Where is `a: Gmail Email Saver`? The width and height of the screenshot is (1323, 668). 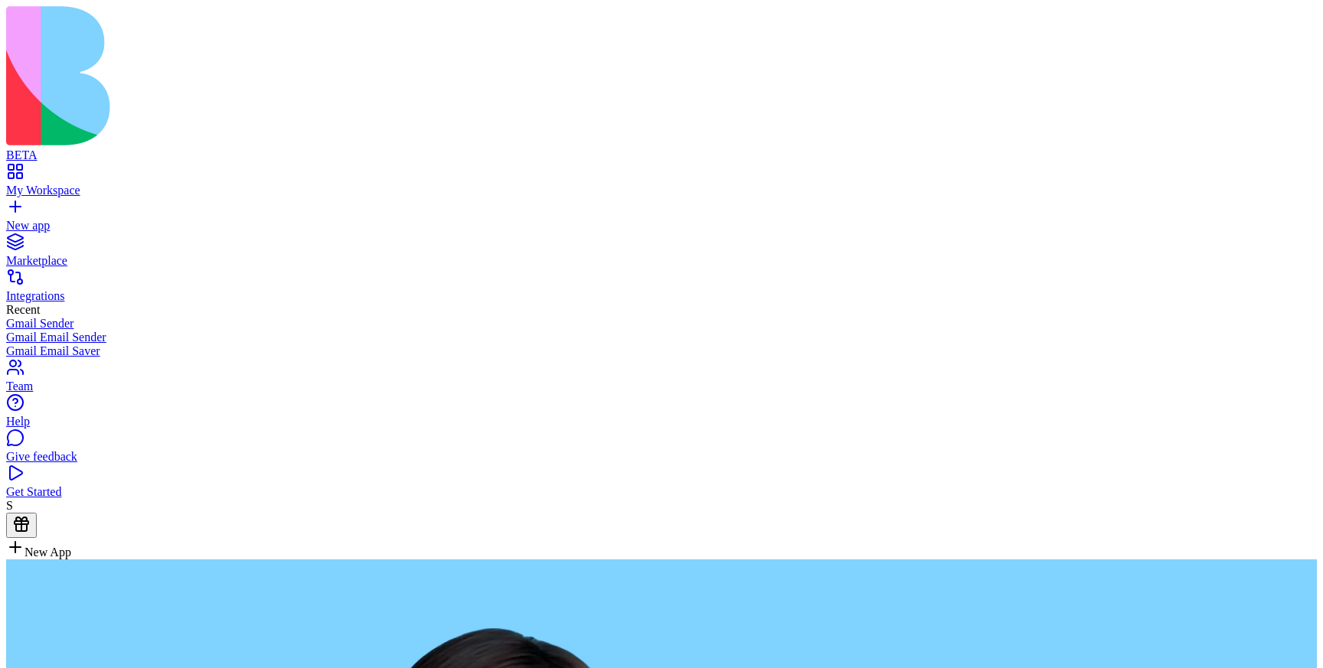 a: Gmail Email Saver is located at coordinates (661, 351).